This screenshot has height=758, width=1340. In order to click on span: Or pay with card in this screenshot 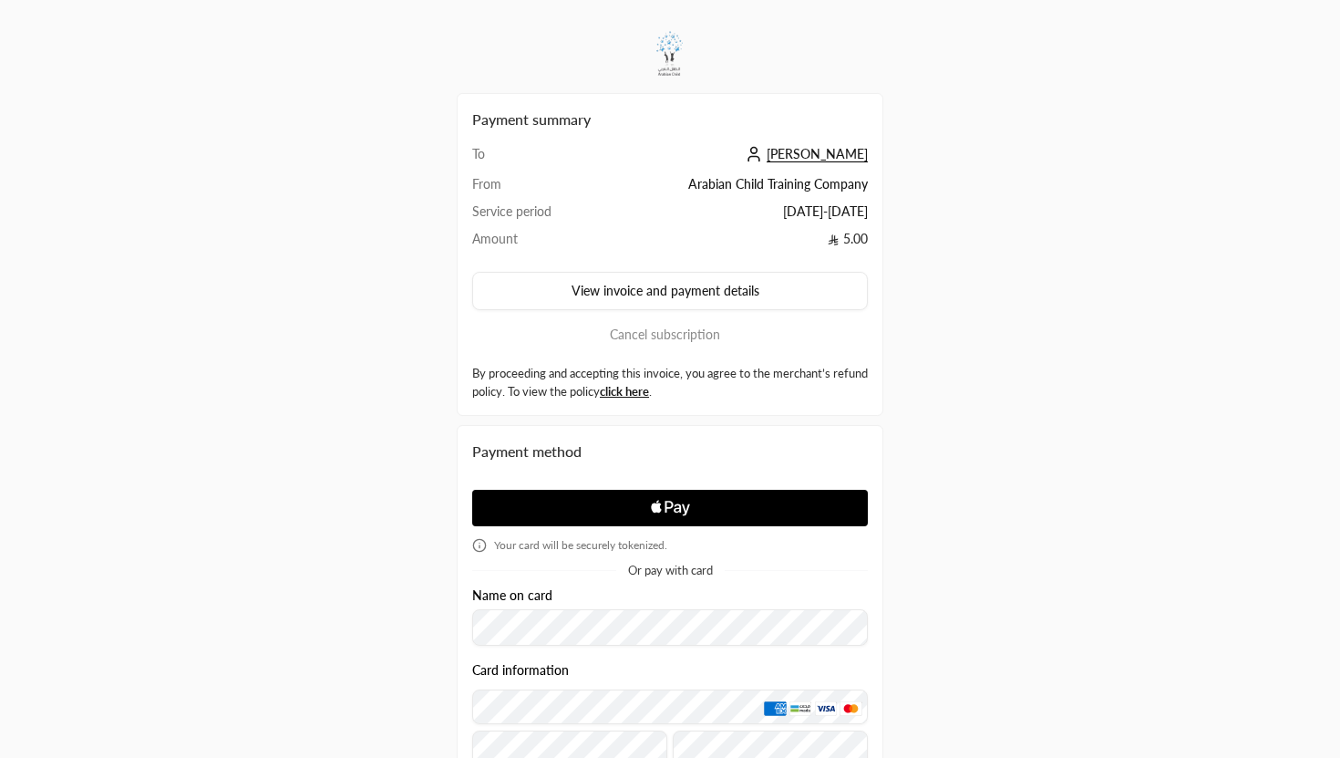, I will do `click(670, 570)`.